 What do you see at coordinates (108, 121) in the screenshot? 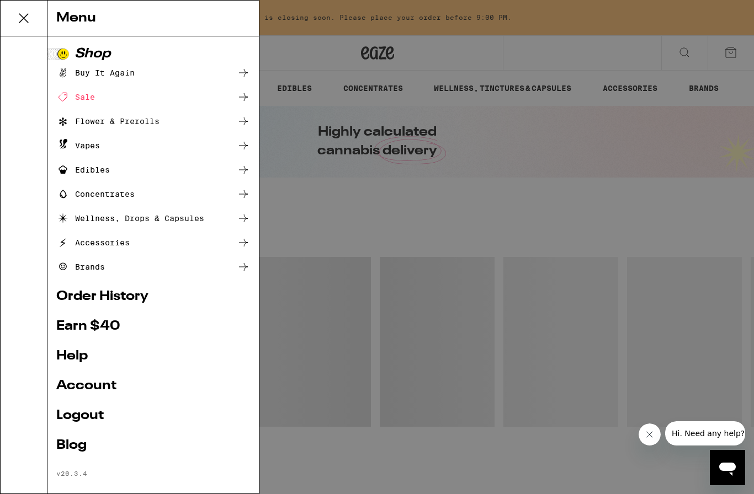
I see `div: Flower & Prerolls` at bounding box center [108, 121].